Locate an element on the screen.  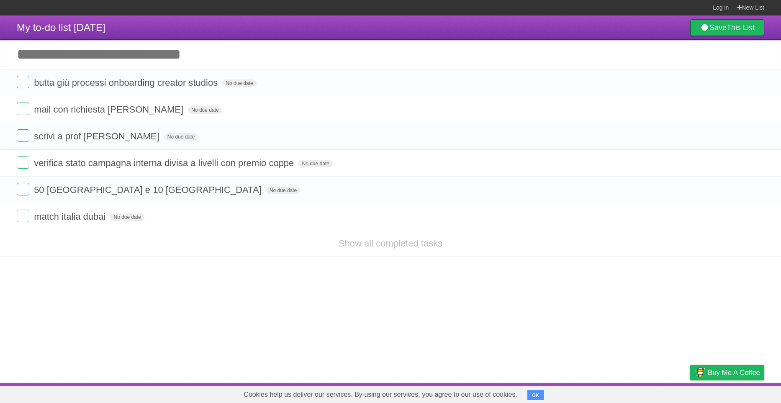
a: Privacy is located at coordinates (690, 393).